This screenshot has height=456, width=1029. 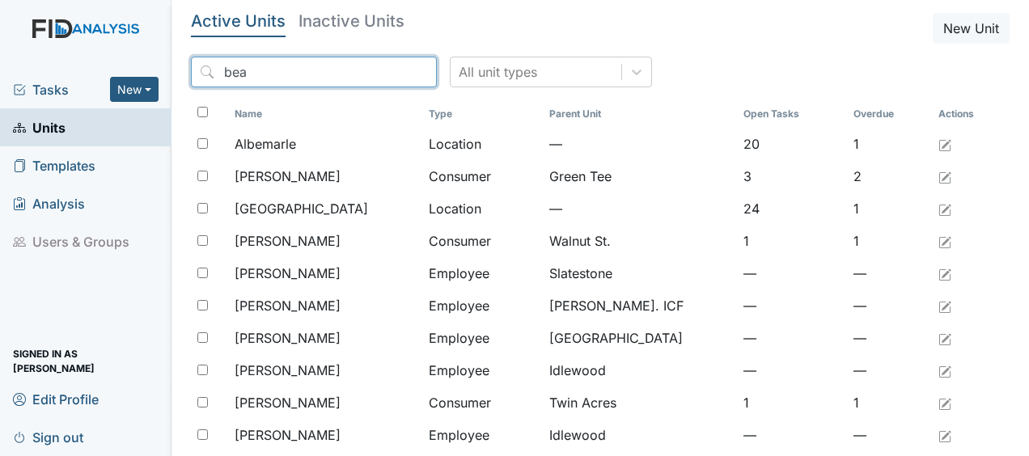 What do you see at coordinates (202, 112) in the screenshot?
I see `input: Toggle All Rows Selected` at bounding box center [202, 112].